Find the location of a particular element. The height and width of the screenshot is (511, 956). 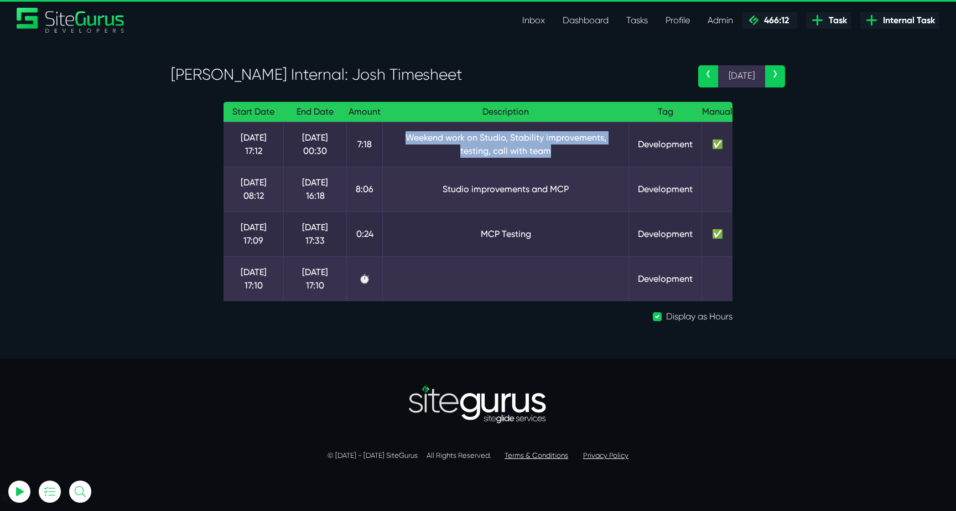

td: 7:18 is located at coordinates (365, 144).